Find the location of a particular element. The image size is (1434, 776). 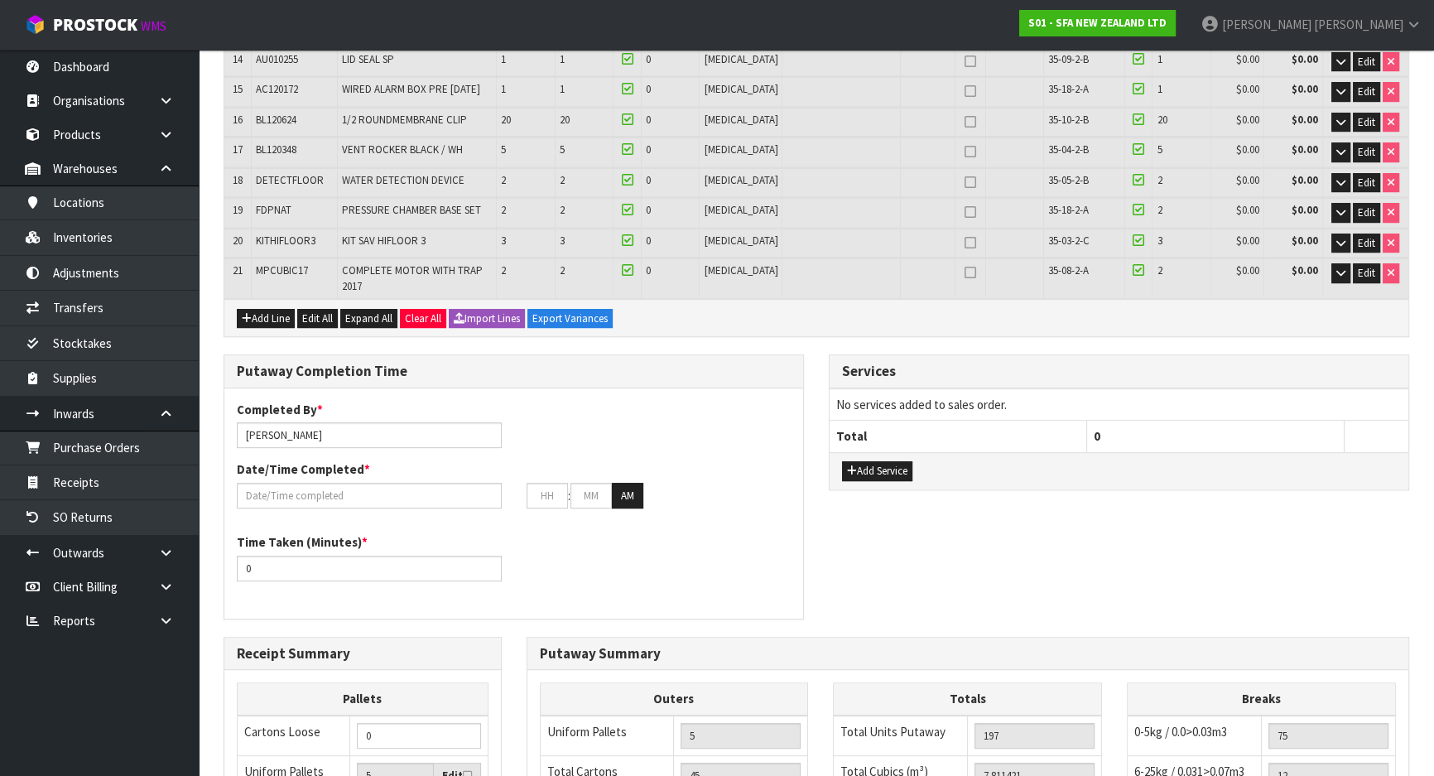

span: 35-18-2-A is located at coordinates (1068, 89).